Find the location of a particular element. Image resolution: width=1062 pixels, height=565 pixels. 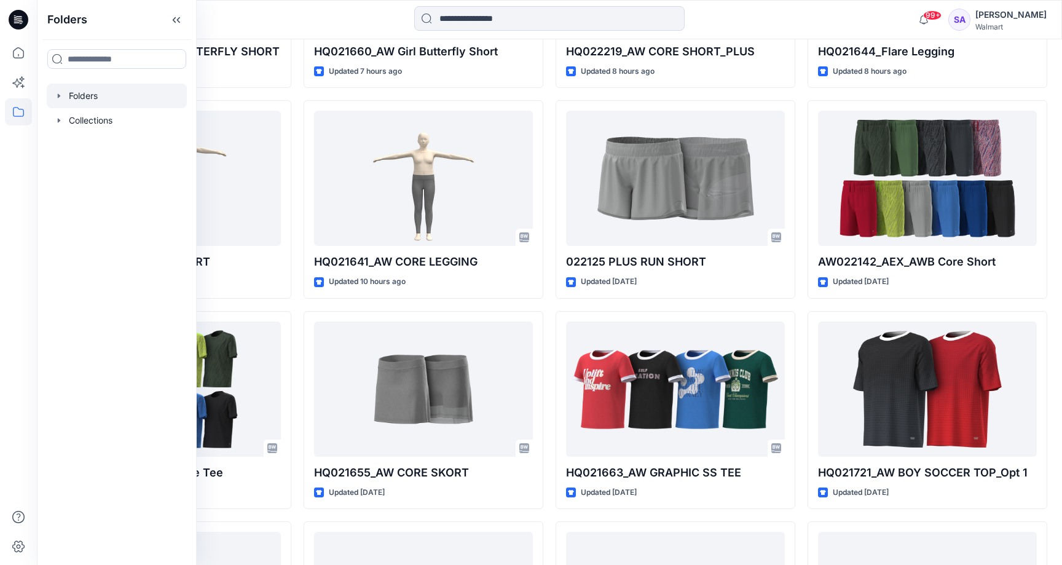

p: HQ021655_AW CORE SKORT is located at coordinates (423, 473).